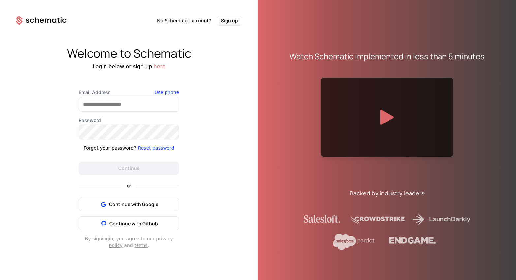 The image size is (516, 280). Describe the element at coordinates (387, 193) in the screenshot. I see `div: Backed by industry leaders` at that location.